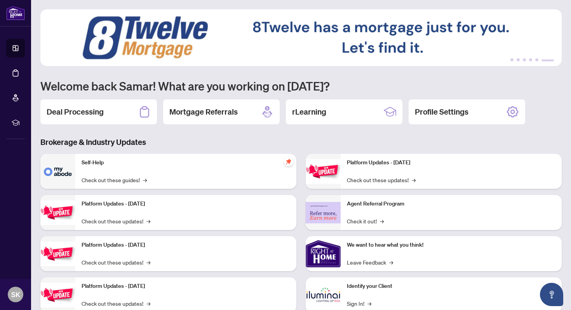 The height and width of the screenshot is (310, 571). Describe the element at coordinates (323, 254) in the screenshot. I see `img: We want to hear what you think!` at that location.